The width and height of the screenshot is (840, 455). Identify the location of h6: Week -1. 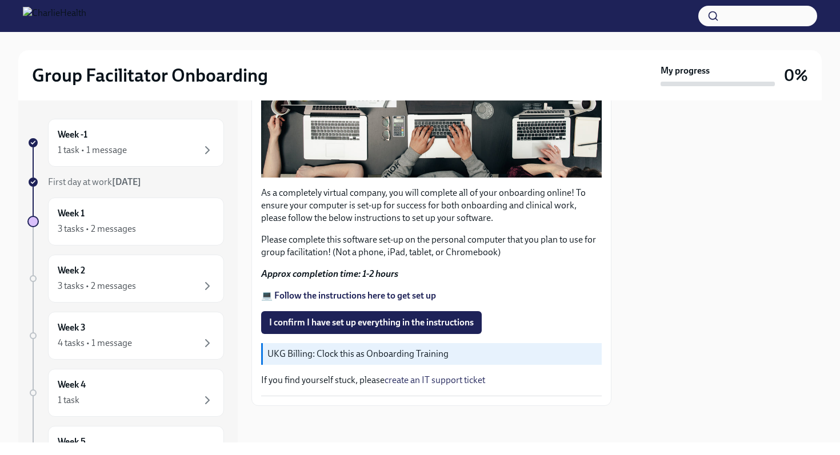
(73, 135).